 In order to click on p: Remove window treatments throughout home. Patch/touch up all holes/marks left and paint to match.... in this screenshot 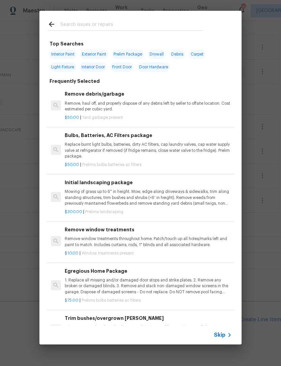, I will do `click(148, 242)`.